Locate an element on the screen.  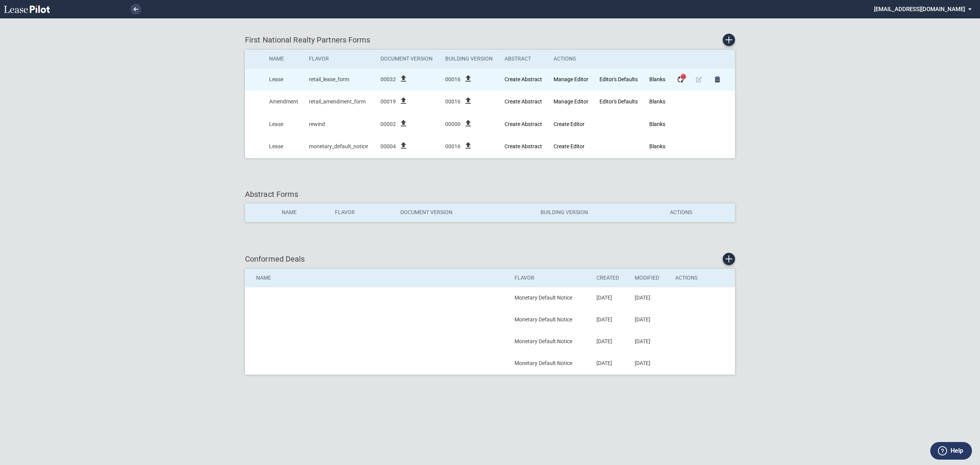
td: retail_amendment_form is located at coordinates (340, 102).